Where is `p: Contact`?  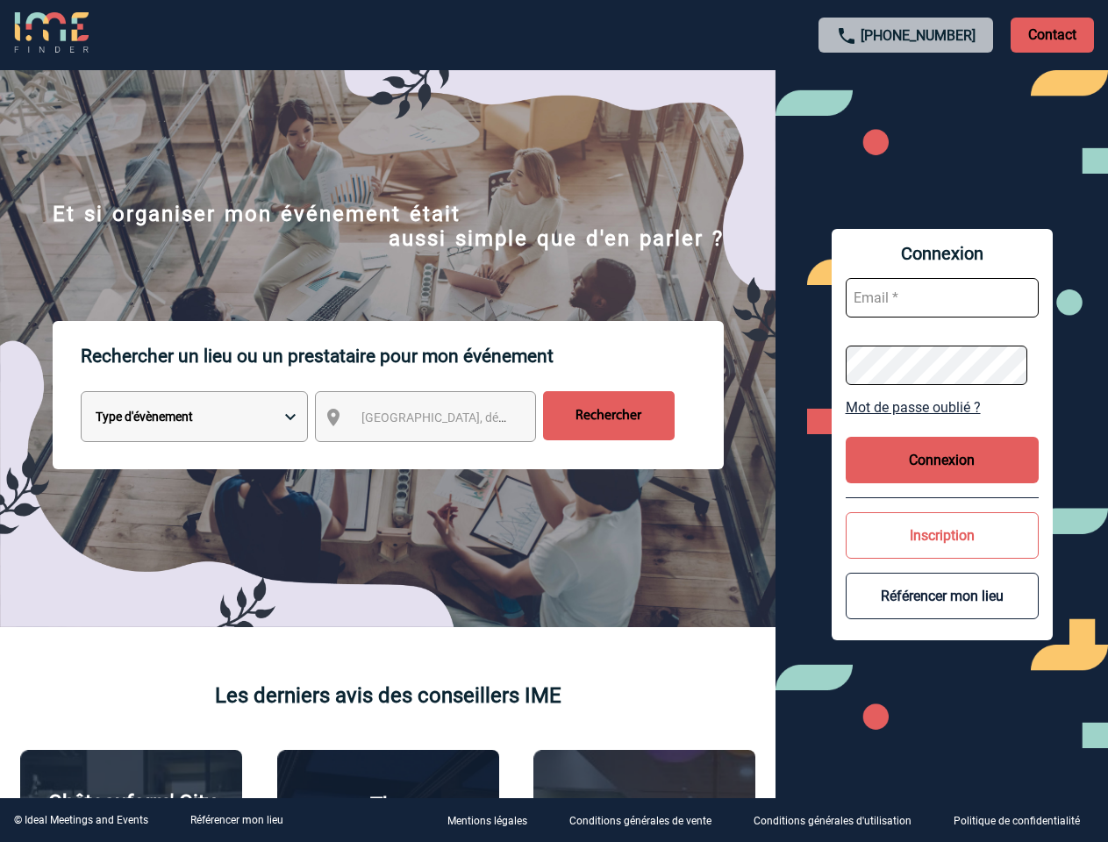 p: Contact is located at coordinates (1052, 35).